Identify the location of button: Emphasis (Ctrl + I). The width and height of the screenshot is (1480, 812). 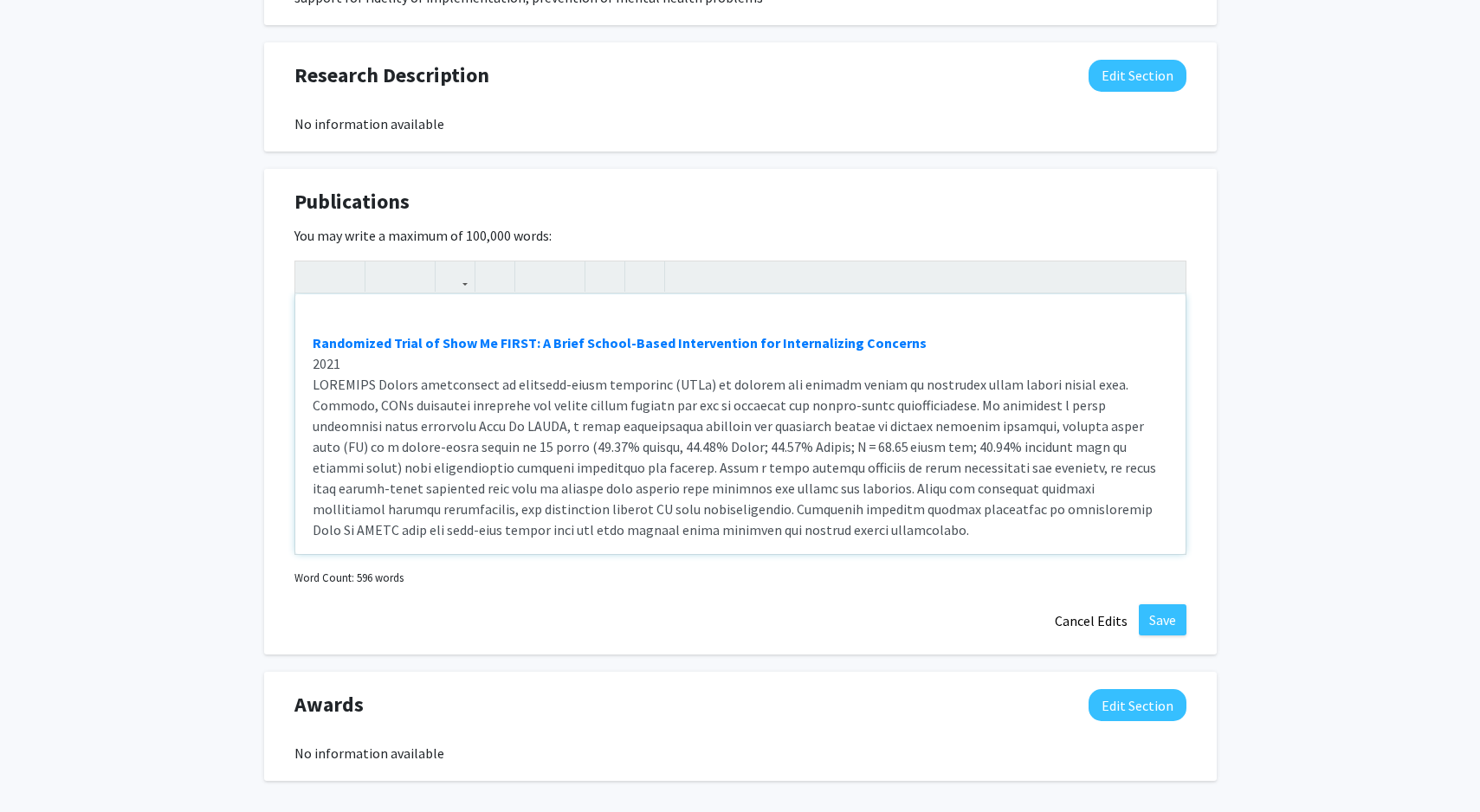
(345, 276).